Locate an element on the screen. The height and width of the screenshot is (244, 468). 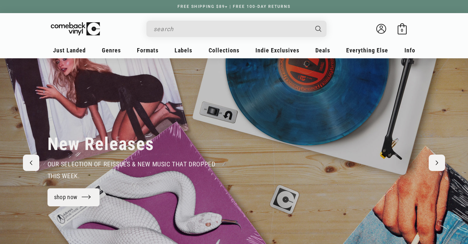
span: Everything Else is located at coordinates (367, 50).